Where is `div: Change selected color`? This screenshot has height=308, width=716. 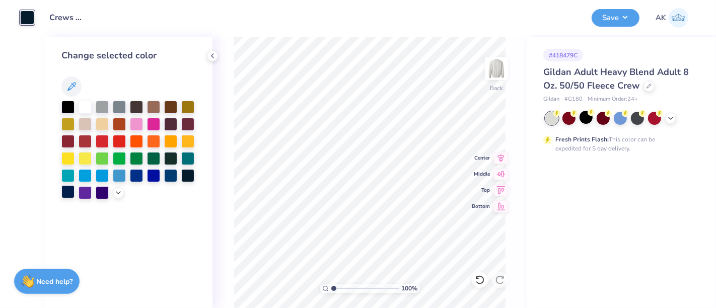 div: Change selected color is located at coordinates (129, 55).